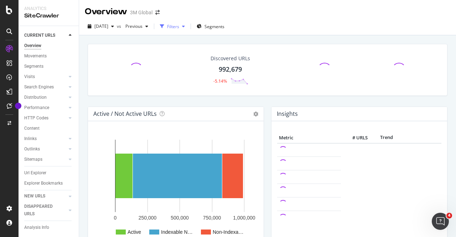 The width and height of the screenshot is (456, 237). What do you see at coordinates (230, 58) in the screenshot?
I see `div: Discovered URLs` at bounding box center [230, 58].